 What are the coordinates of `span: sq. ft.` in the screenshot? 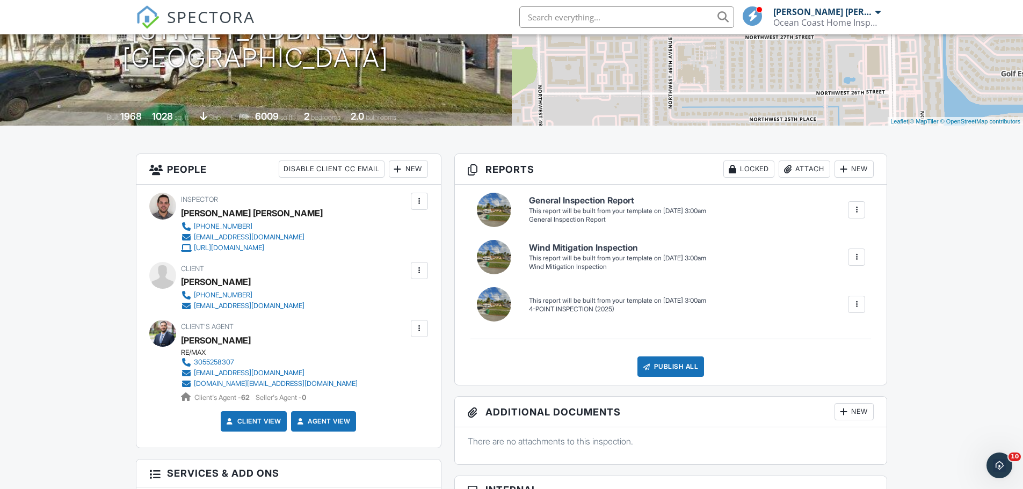 It's located at (182, 117).